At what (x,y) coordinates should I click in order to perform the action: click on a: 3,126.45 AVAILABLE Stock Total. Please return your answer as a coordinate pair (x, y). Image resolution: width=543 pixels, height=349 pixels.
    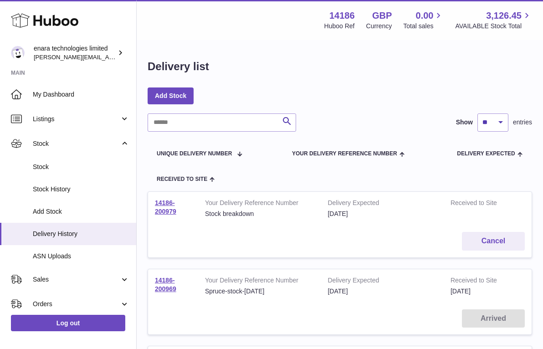
    Looking at the image, I should click on (493, 20).